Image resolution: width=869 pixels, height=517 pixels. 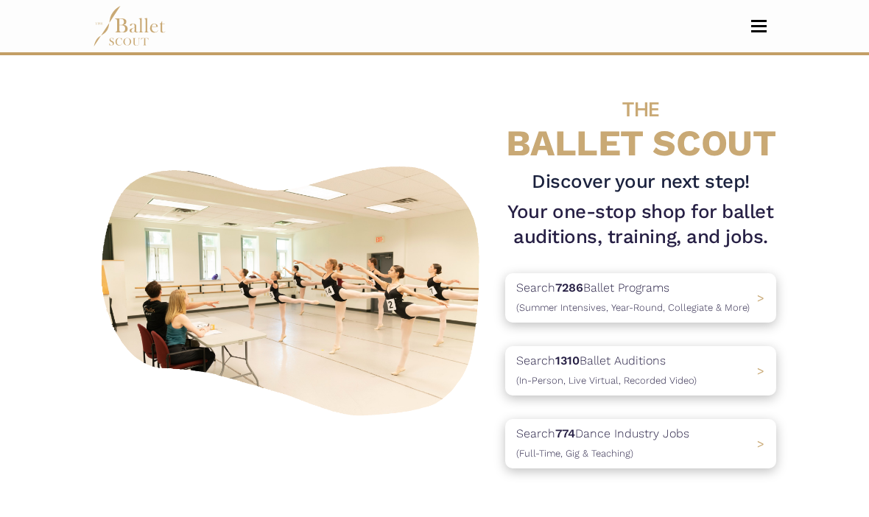 What do you see at coordinates (606, 370) in the screenshot?
I see `p: Search Ballet Auditions` at bounding box center [606, 370].